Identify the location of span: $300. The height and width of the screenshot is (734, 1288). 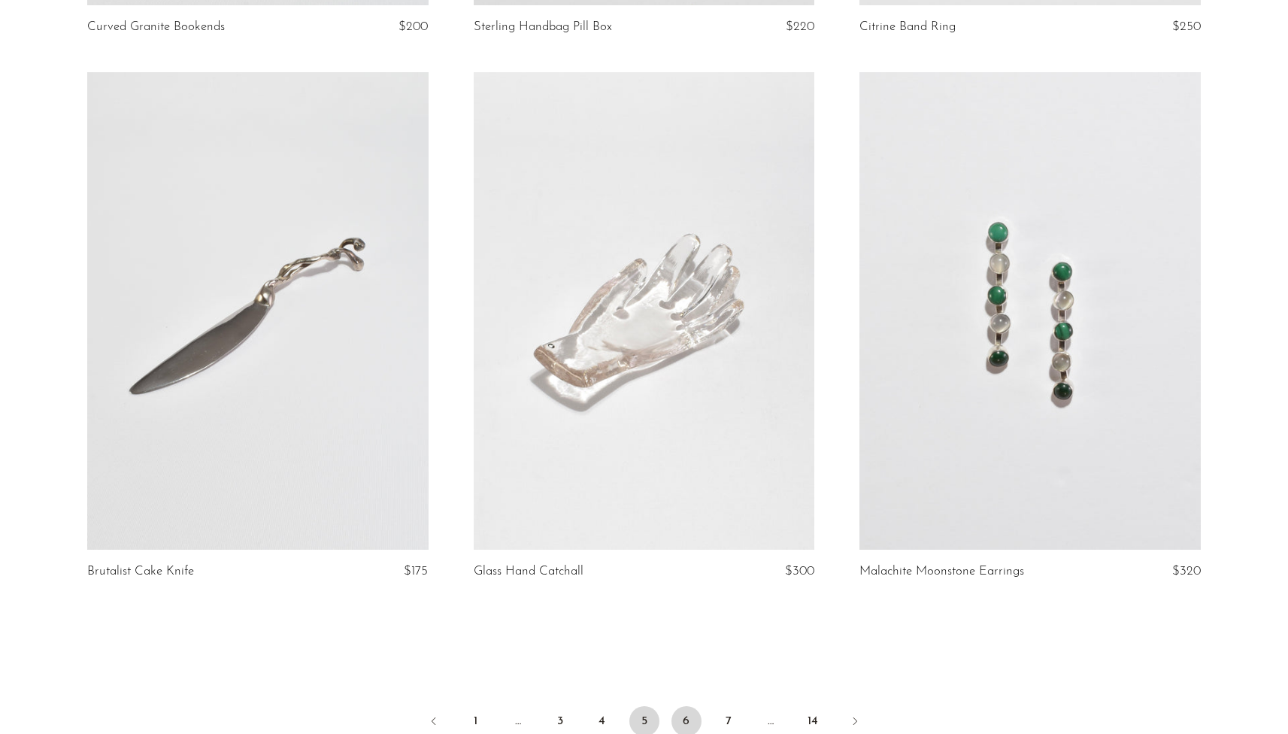
(800, 571).